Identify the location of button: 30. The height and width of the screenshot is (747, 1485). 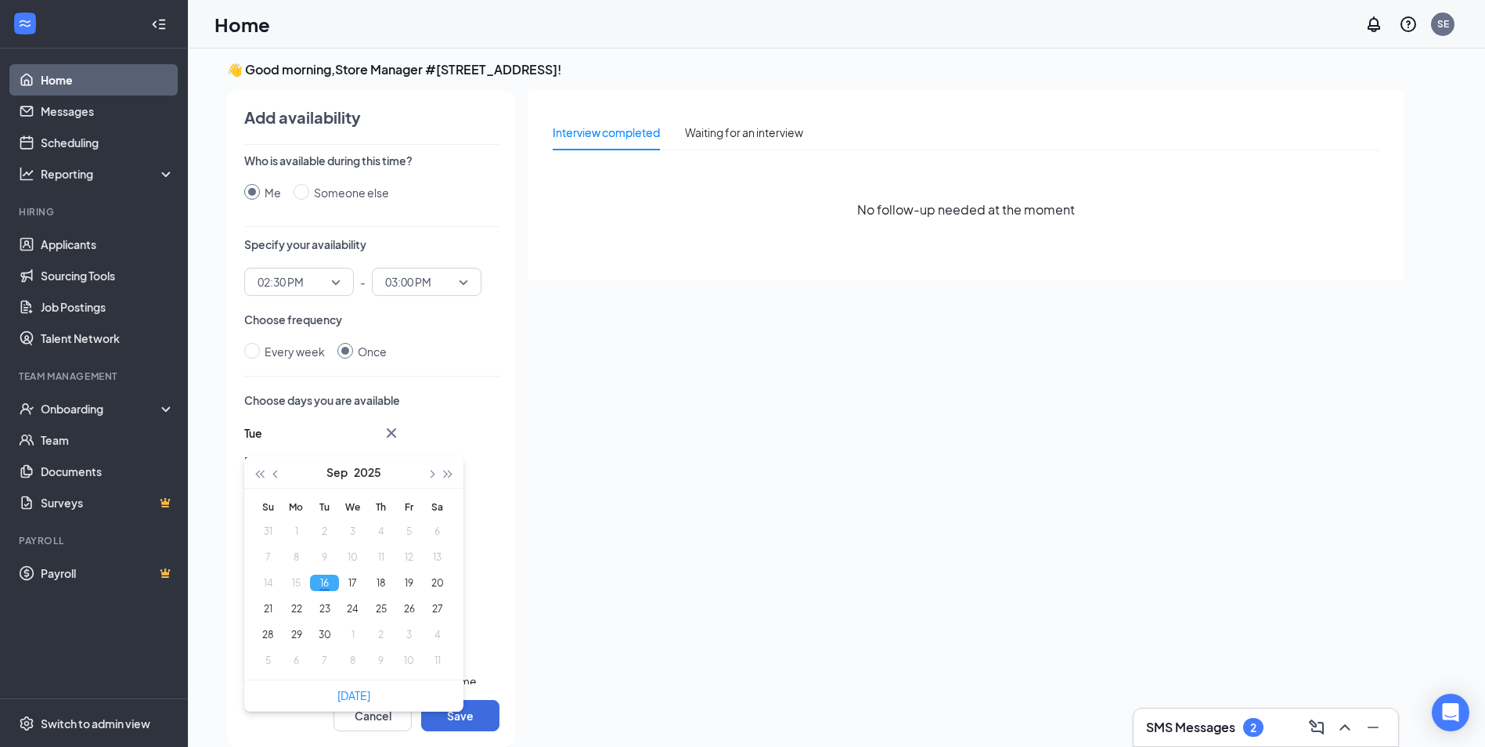
(324, 634).